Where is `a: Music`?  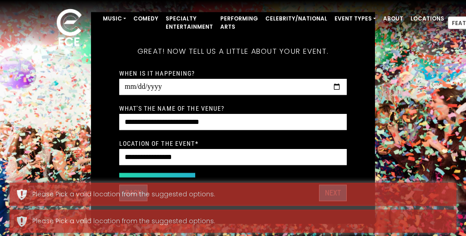 a: Music is located at coordinates (114, 19).